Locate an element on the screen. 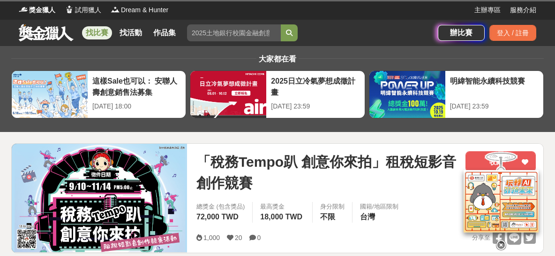 The width and height of the screenshot is (555, 256). span: 20 is located at coordinates (239, 237).